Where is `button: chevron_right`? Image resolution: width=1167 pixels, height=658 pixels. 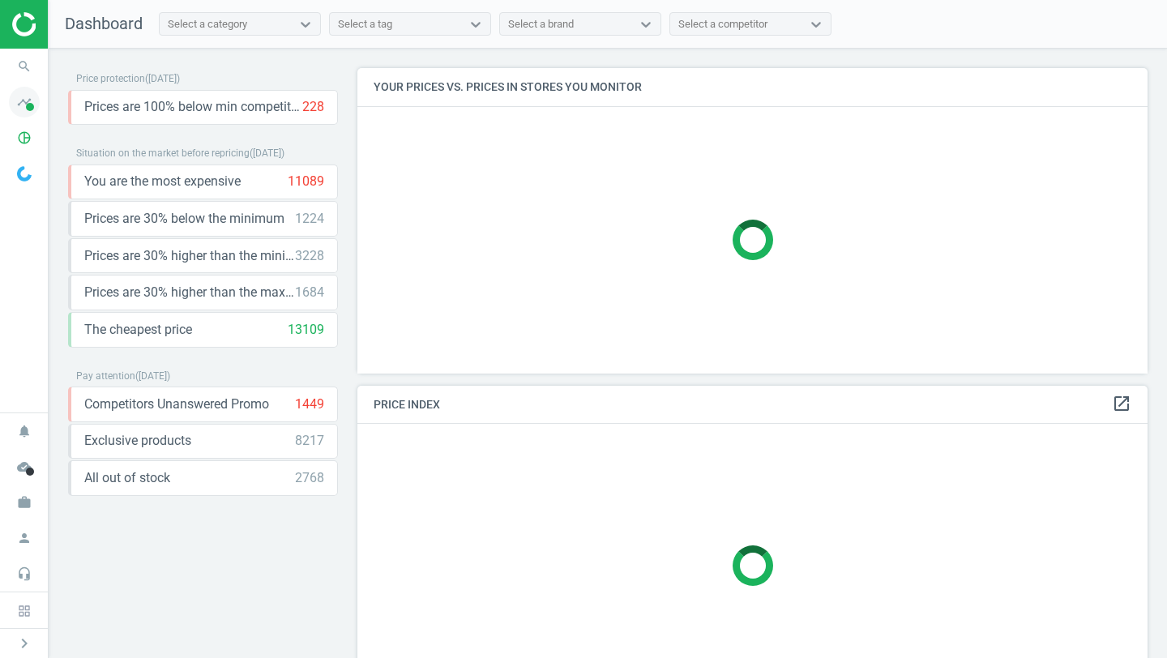
button: chevron_right is located at coordinates (24, 644).